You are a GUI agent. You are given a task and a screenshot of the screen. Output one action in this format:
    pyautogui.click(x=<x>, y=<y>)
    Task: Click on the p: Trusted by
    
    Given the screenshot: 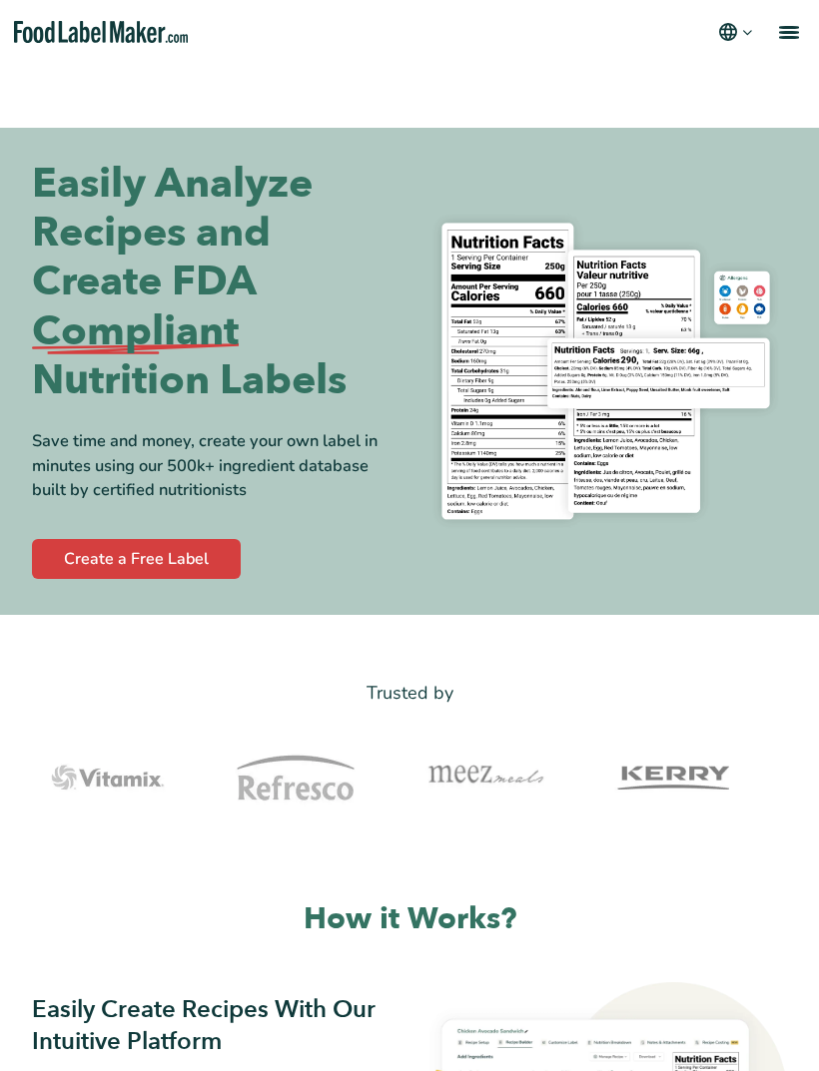 What is the action you would take?
    pyautogui.click(x=409, y=693)
    